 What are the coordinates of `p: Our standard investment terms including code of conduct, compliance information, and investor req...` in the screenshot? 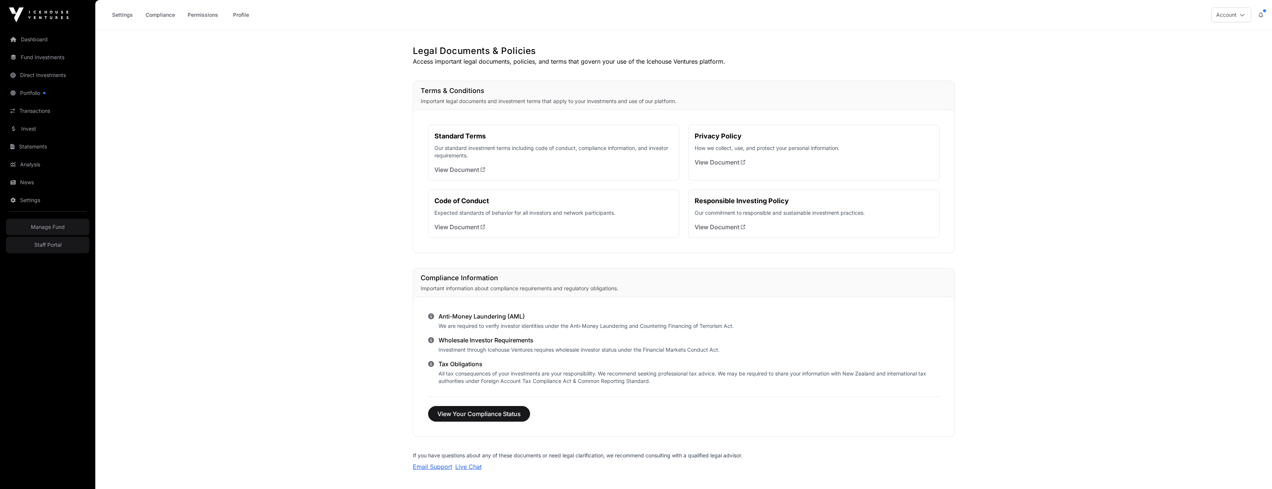 It's located at (553, 152).